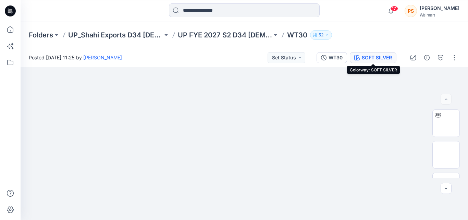 This screenshot has width=468, height=220. I want to click on div: Walmart, so click(440, 15).